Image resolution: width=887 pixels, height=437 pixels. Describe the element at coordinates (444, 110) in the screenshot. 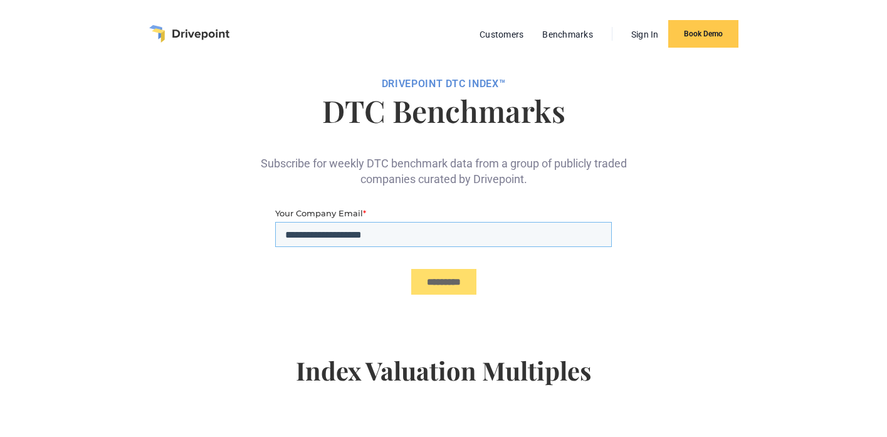

I see `h1: DTC Benchmarks` at that location.